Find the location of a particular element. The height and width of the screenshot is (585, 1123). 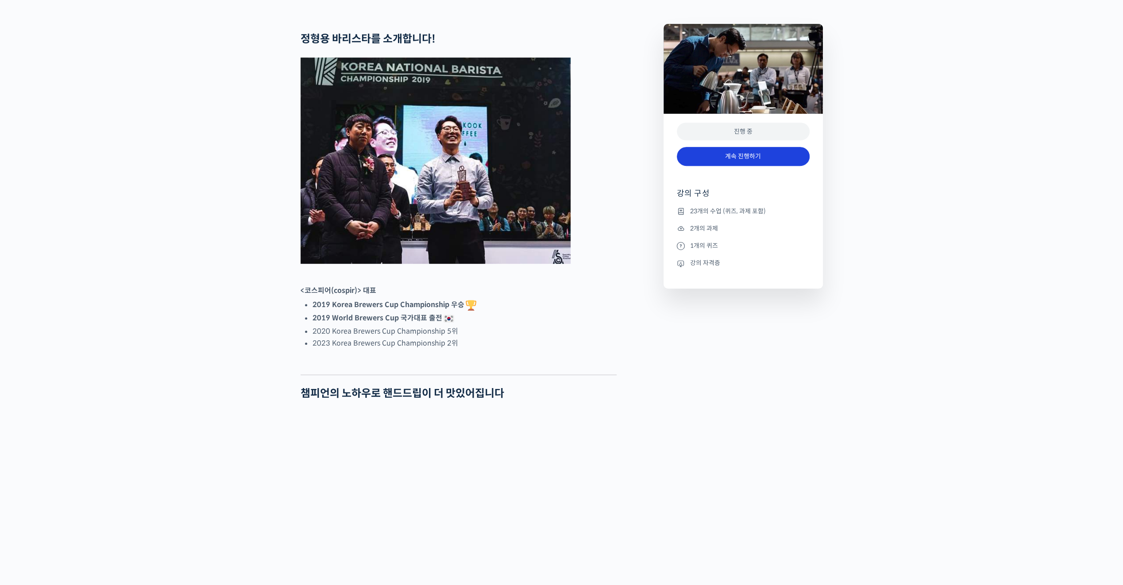

li: 23개의 수업 (퀴즈, 과제 포함) is located at coordinates (743, 211).